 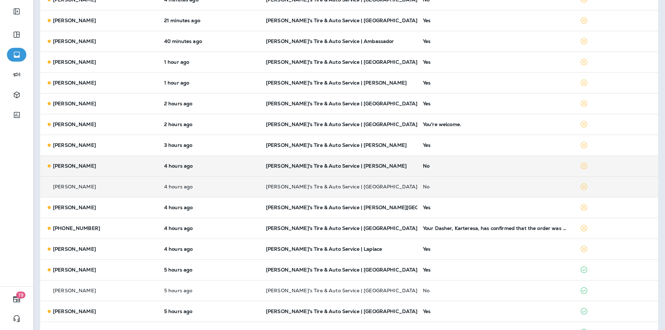 What do you see at coordinates (209, 207) in the screenshot?
I see `p: Sep 10, 2025 09:35 AM` at bounding box center [209, 207].